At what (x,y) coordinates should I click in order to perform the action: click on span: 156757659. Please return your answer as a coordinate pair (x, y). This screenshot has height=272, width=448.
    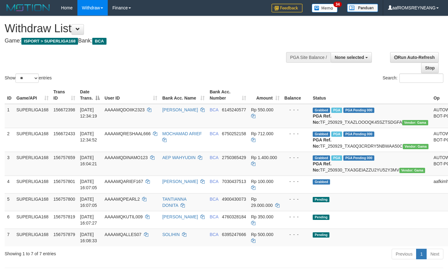
    Looking at the image, I should click on (64, 157).